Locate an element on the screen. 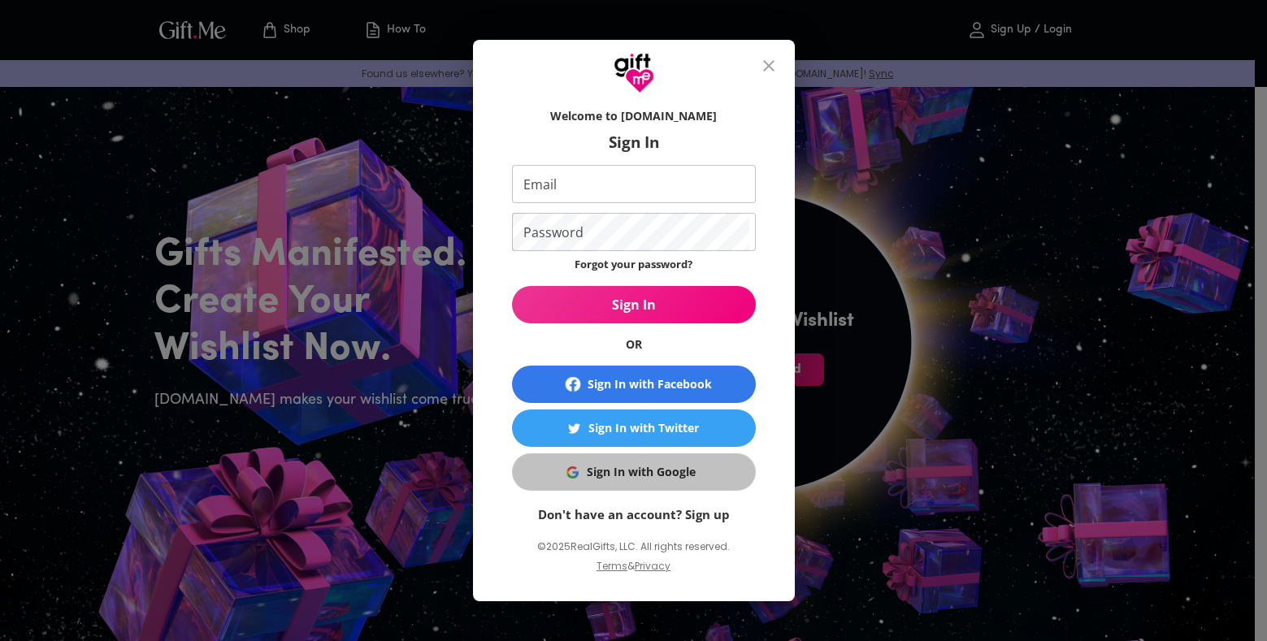 The image size is (1267, 641). img: Sign In with Google is located at coordinates (572, 472).